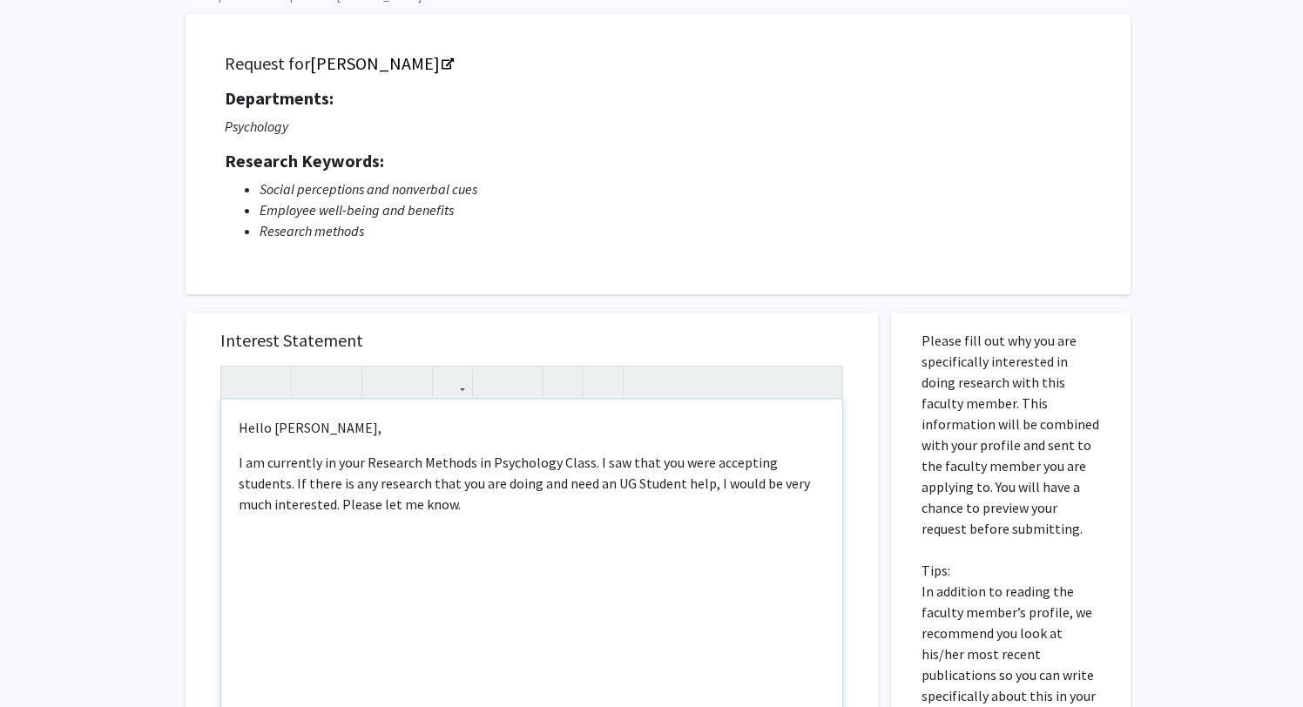 This screenshot has width=1303, height=707. Describe the element at coordinates (256, 126) in the screenshot. I see `i: Psychology` at that location.